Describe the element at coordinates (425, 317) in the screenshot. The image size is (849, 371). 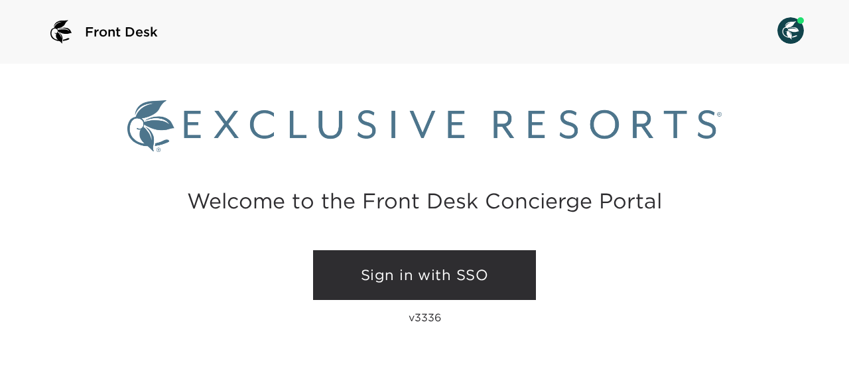
I see `p: v3336` at that location.